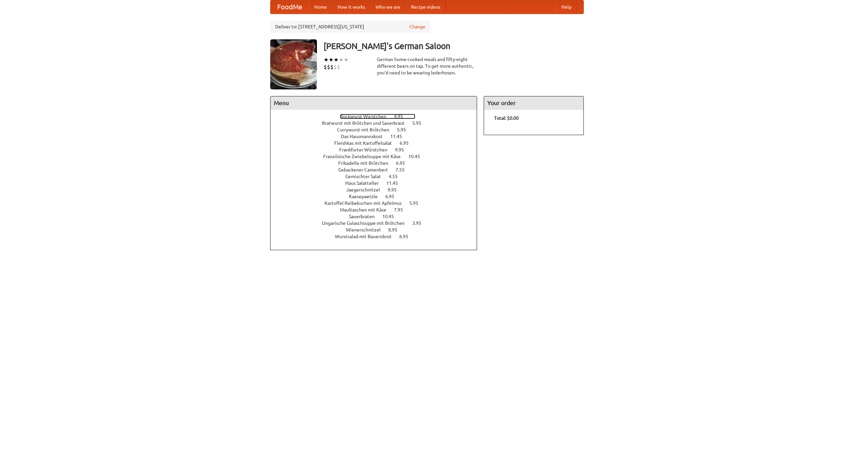 This screenshot has width=854, height=472. Describe the element at coordinates (534, 103) in the screenshot. I see `h4: Your order` at that location.